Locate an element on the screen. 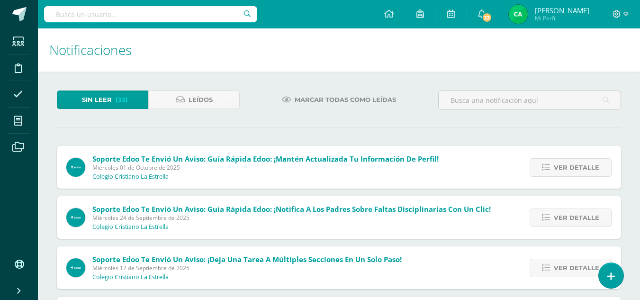 The height and width of the screenshot is (300, 640). span: Mi Perfil is located at coordinates (562, 18).